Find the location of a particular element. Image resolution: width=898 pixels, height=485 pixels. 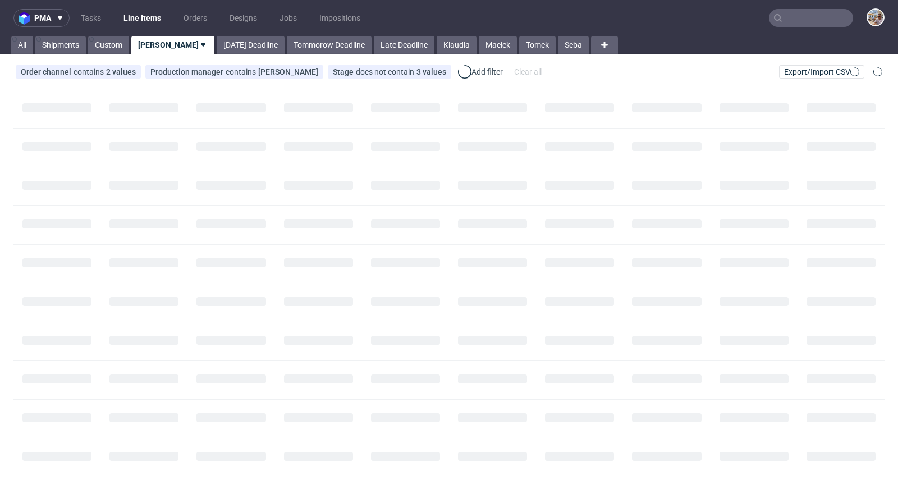

a: Late Deadline is located at coordinates (404, 45).